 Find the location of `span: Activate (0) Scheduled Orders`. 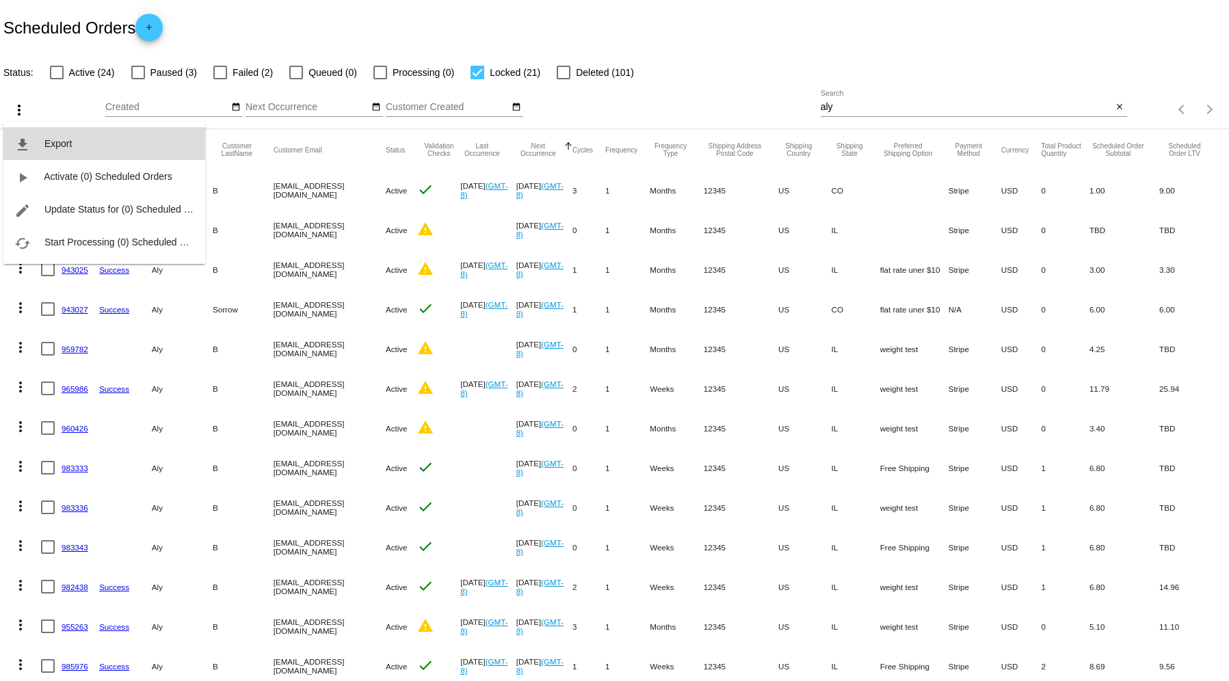

span: Activate (0) Scheduled Orders is located at coordinates (108, 176).